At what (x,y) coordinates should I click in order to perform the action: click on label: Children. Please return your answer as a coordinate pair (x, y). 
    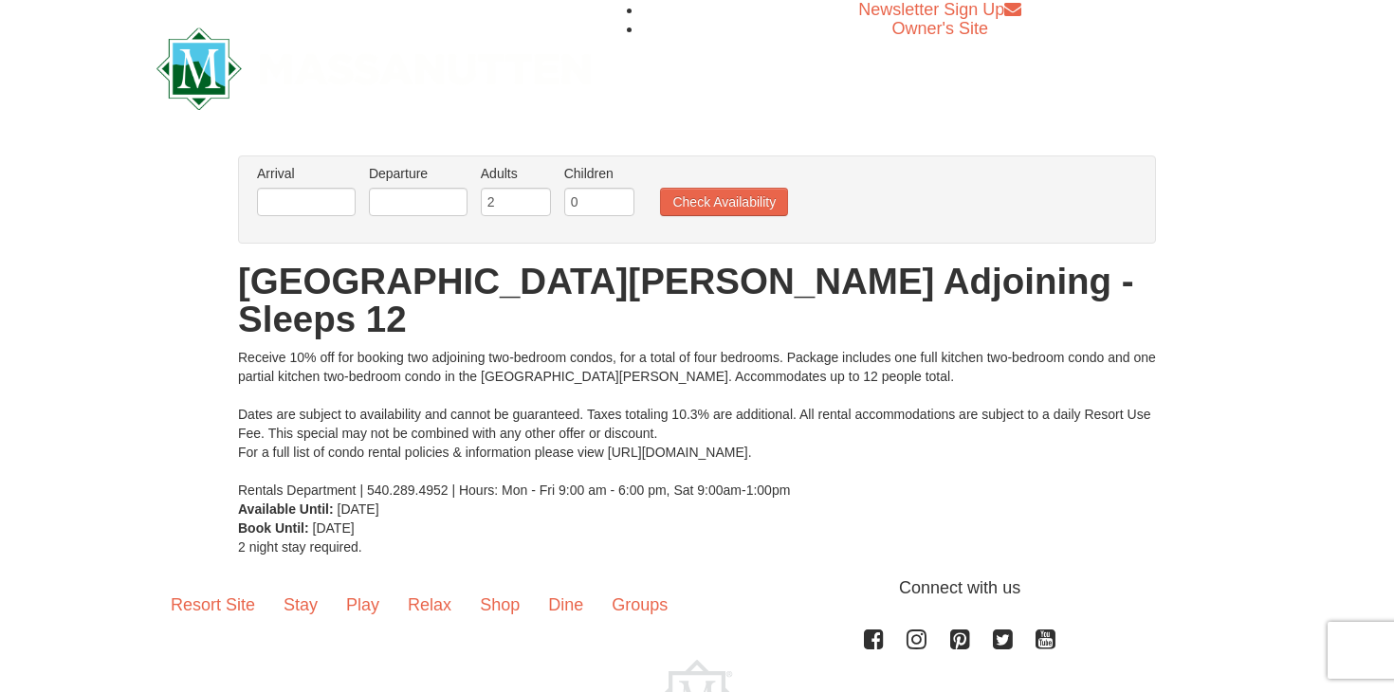
    Looking at the image, I should click on (599, 173).